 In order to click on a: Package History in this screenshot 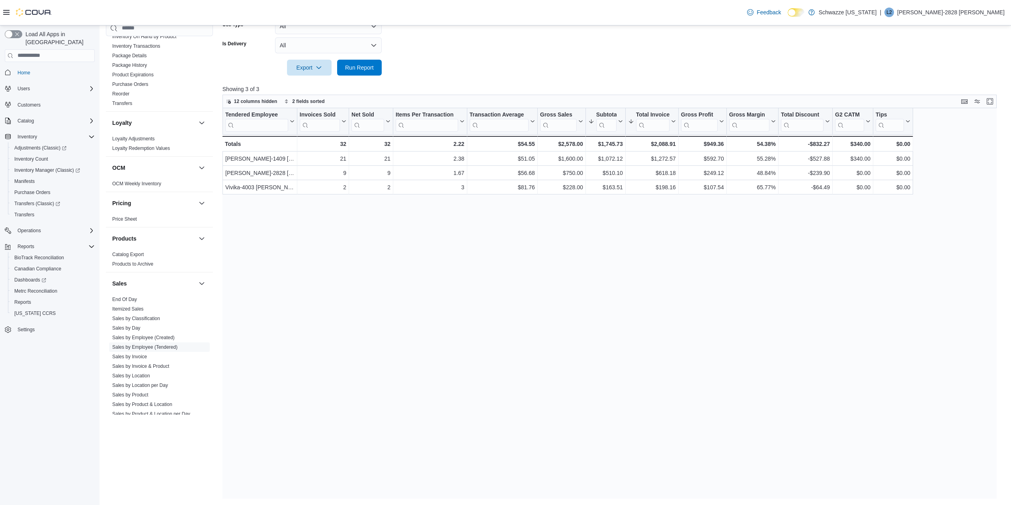, I will do `click(129, 65)`.